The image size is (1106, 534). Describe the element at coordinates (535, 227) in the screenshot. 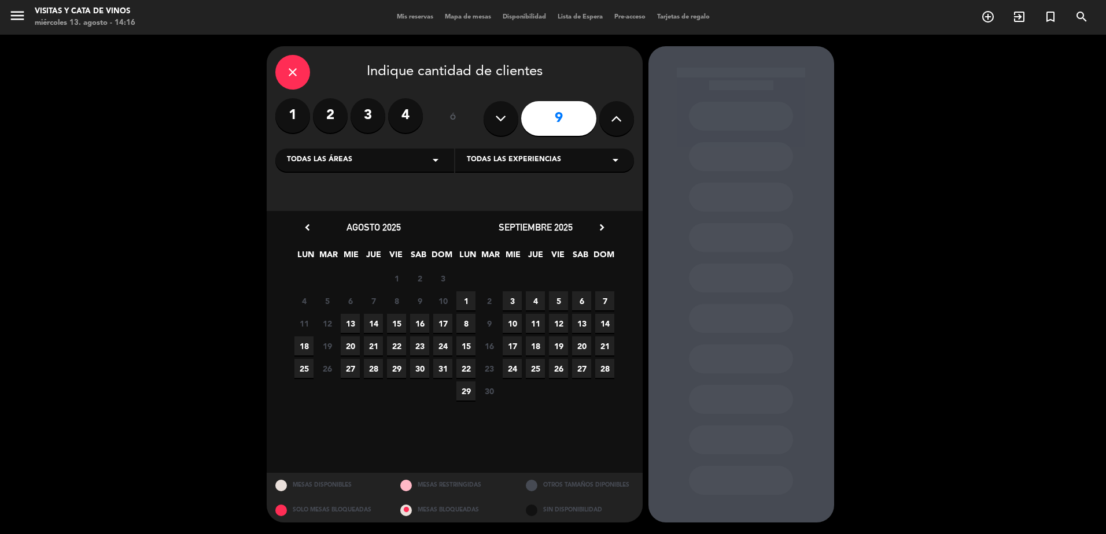

I see `span: septiembre 2025` at that location.